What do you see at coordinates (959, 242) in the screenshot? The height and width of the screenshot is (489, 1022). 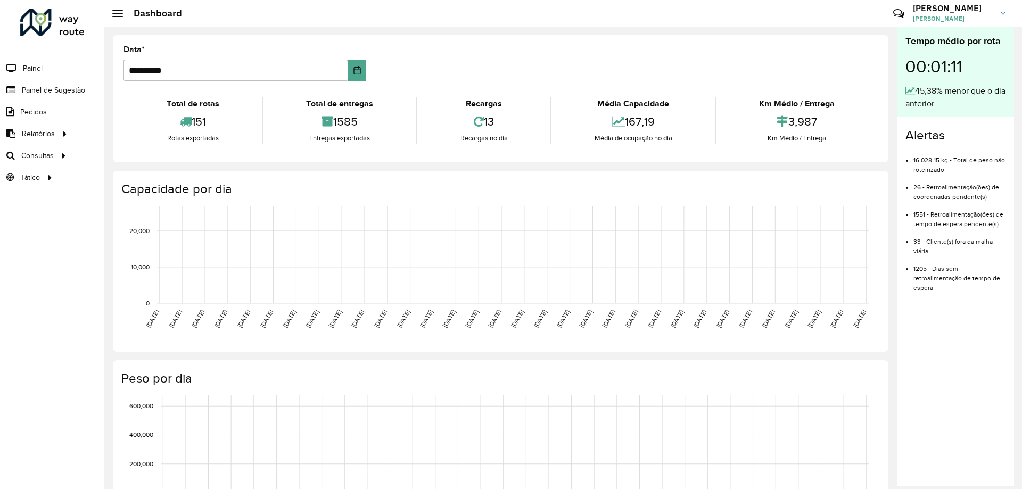 I see `li: 33 - Cliente(s) fora da malha viária` at bounding box center [959, 242].